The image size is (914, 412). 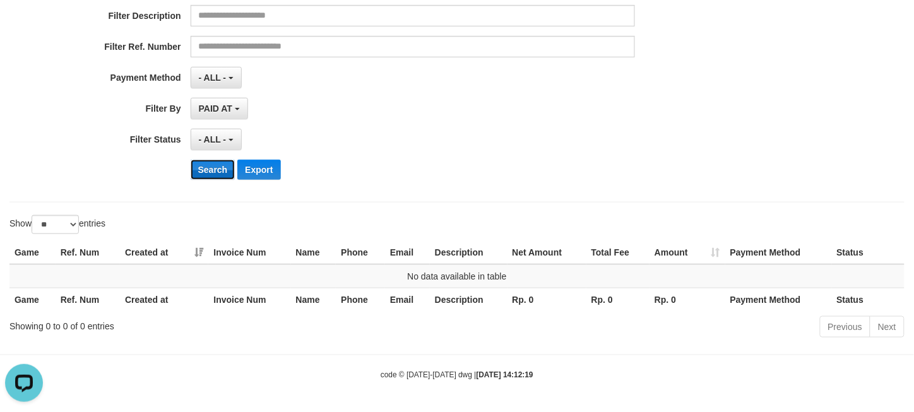 I want to click on th: Created at, so click(x=164, y=299).